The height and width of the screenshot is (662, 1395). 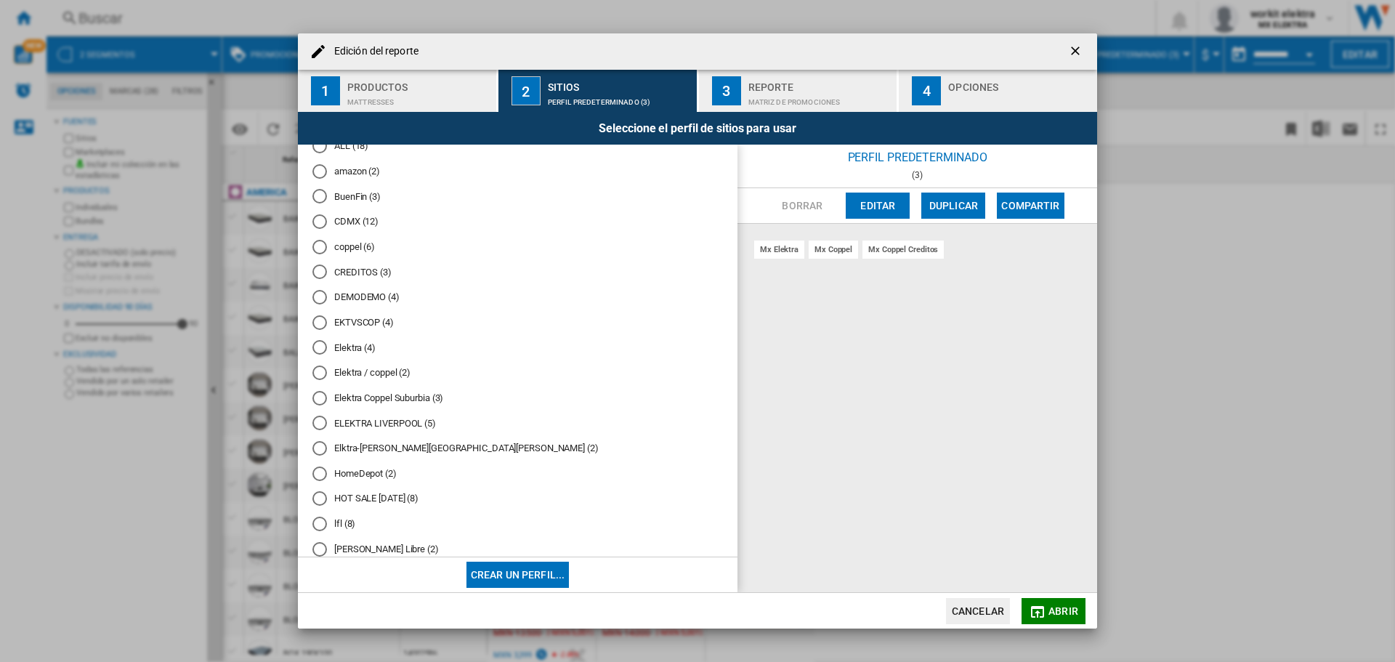 I want to click on button: Abrir, so click(x=1054, y=611).